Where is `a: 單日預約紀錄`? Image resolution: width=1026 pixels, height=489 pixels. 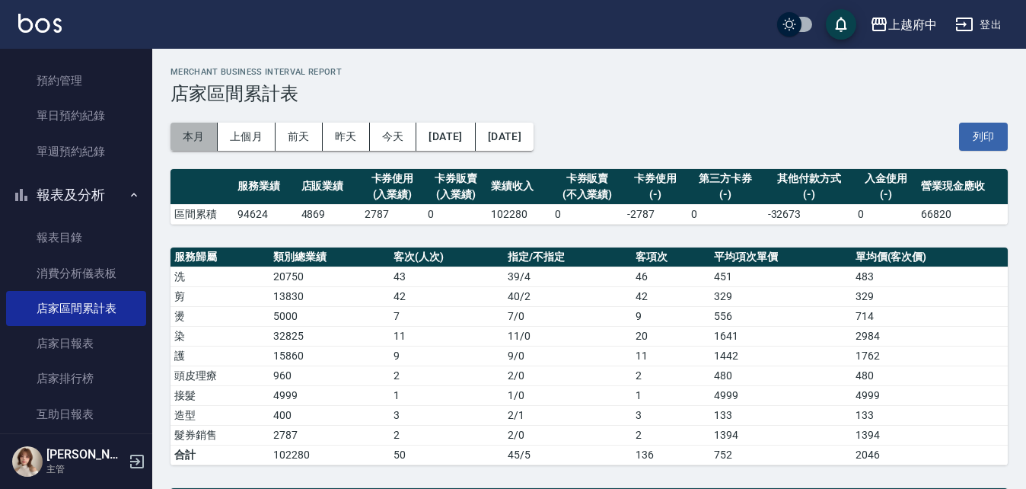
a: 單日預約紀錄 is located at coordinates (76, 116).